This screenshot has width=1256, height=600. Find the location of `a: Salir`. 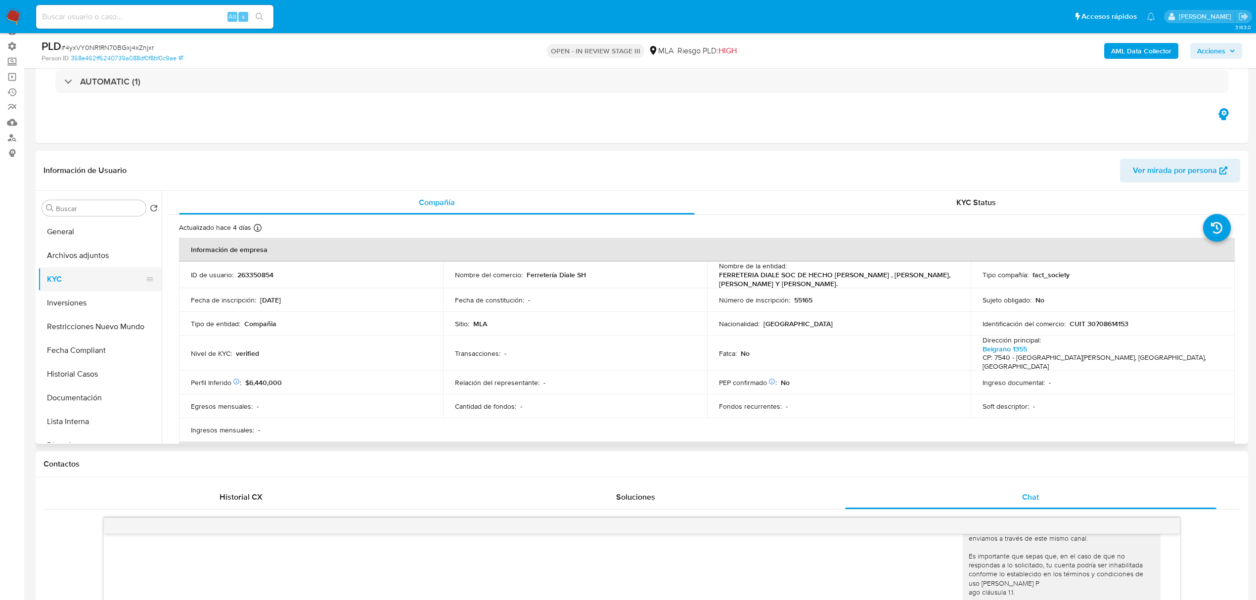

a: Salir is located at coordinates (1243, 16).